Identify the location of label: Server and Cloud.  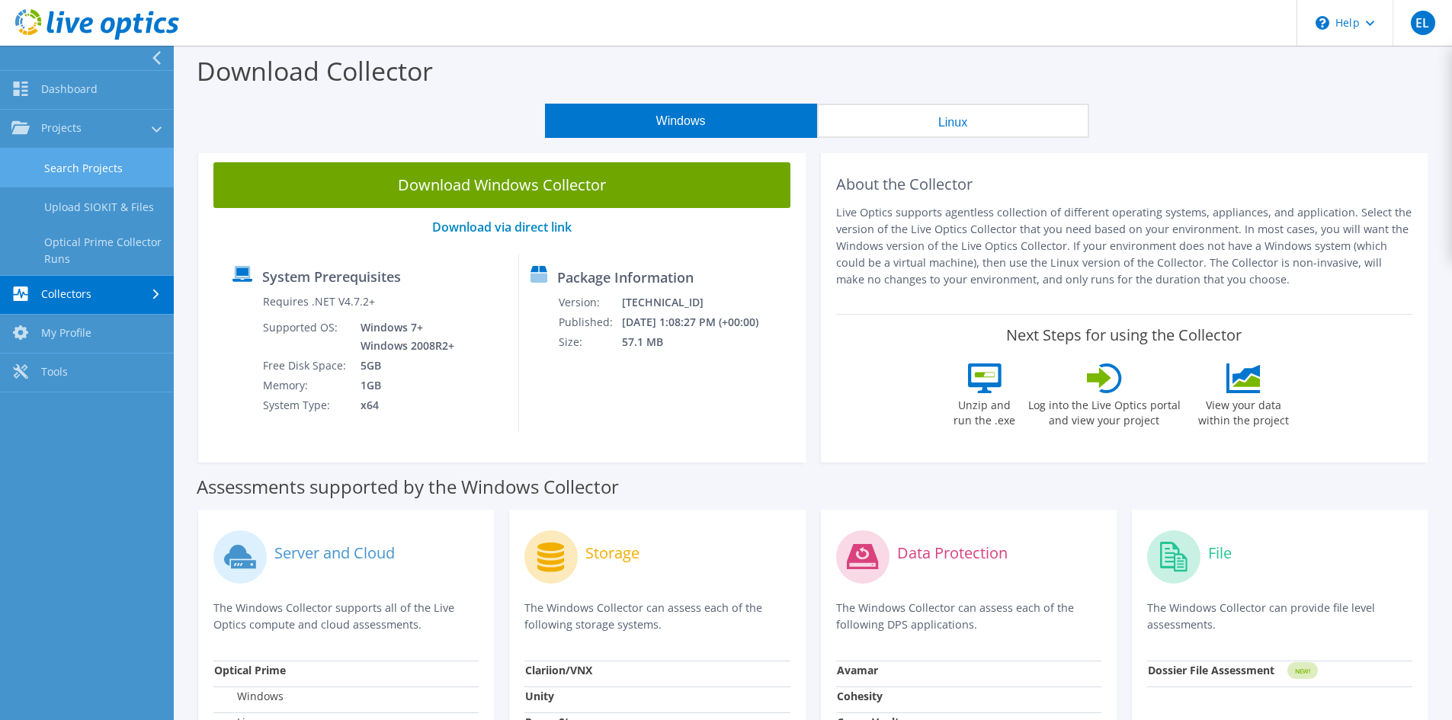
(335, 553).